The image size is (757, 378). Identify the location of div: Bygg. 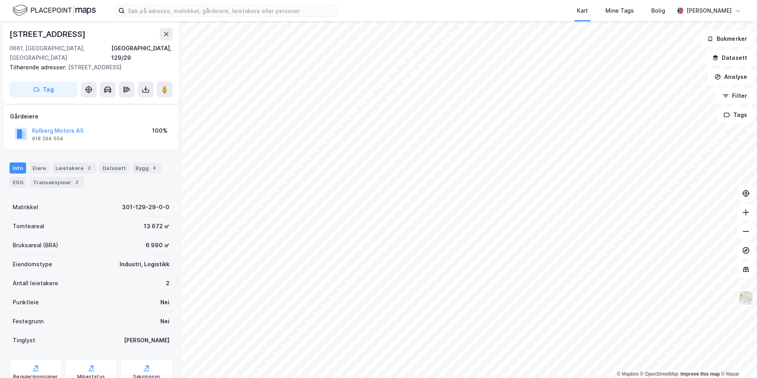
(147, 168).